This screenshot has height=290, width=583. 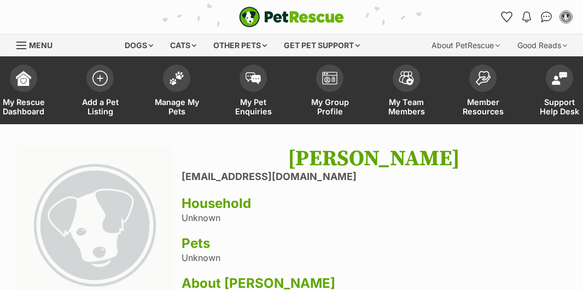 I want to click on div: Cats, so click(x=183, y=45).